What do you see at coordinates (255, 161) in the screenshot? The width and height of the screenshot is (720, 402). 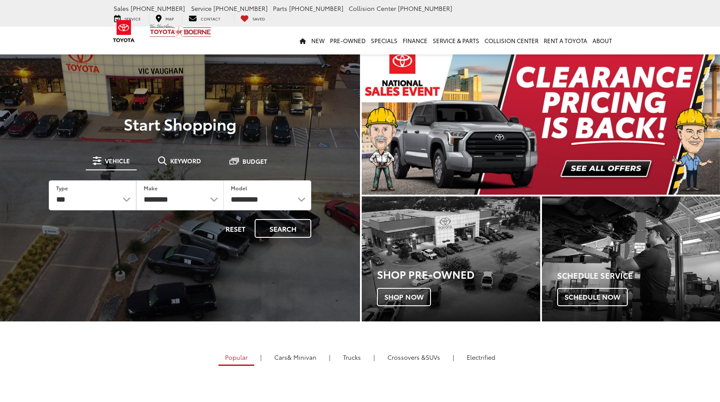 I see `span: Budget` at bounding box center [255, 161].